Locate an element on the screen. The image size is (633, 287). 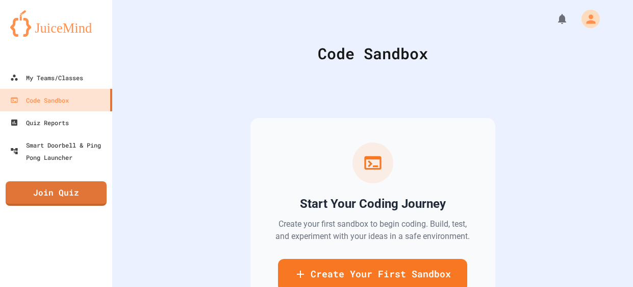
div: Quiz Reports is located at coordinates (39, 122).